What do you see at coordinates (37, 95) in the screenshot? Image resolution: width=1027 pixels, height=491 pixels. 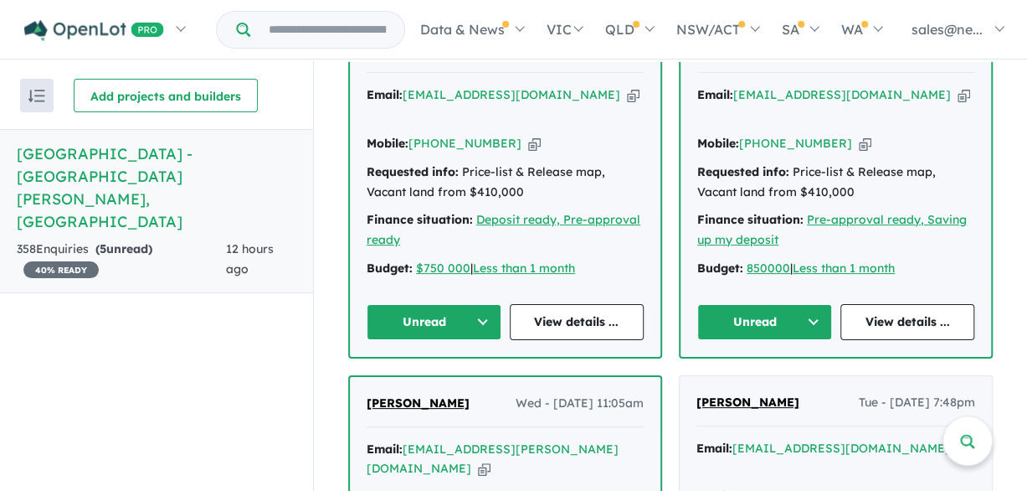 I see `img: sort.svg` at bounding box center [37, 95].